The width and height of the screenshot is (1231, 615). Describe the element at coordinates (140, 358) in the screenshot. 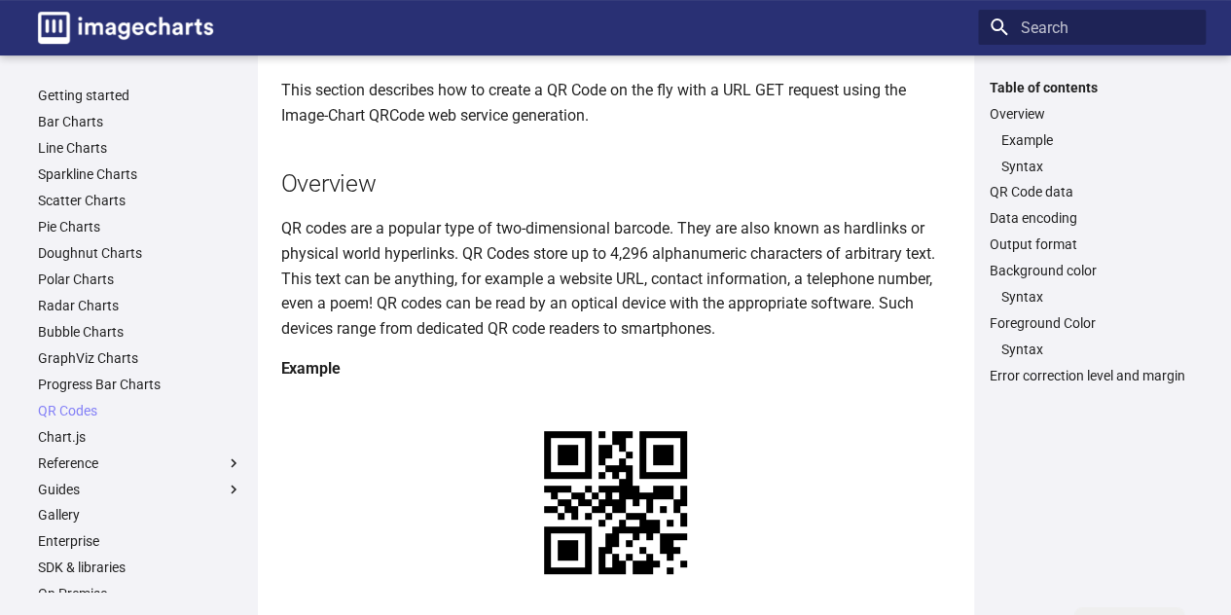

I see `a: GraphViz Charts` at that location.